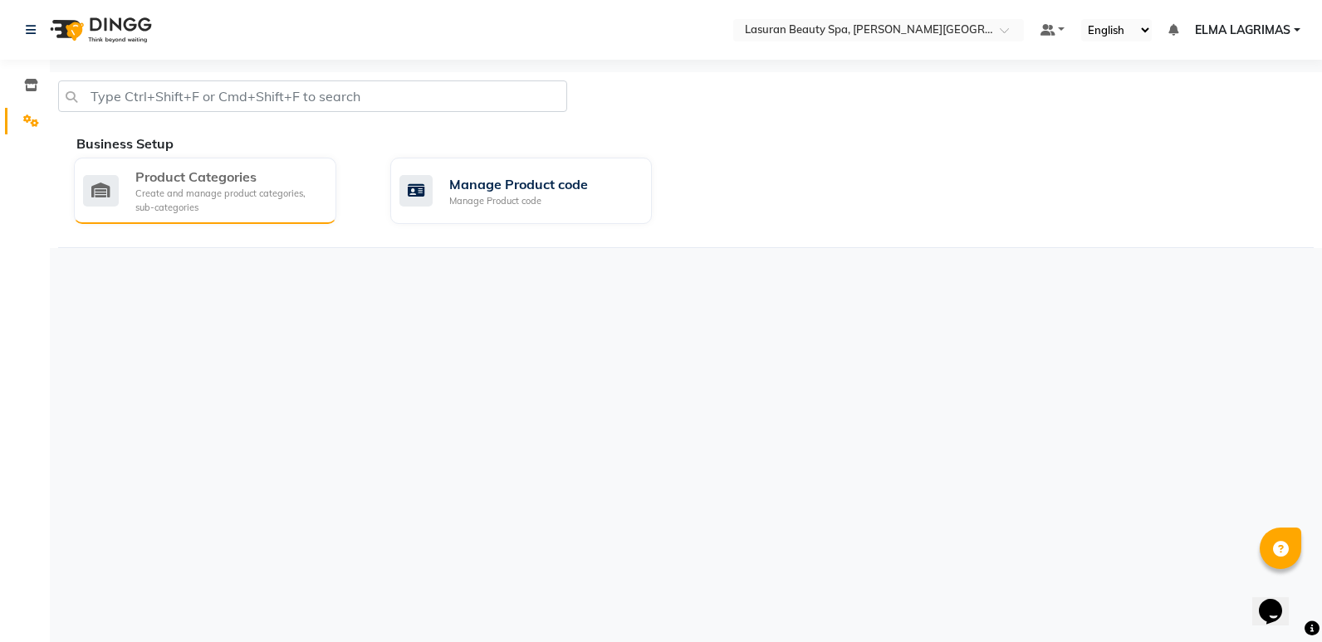 Image resolution: width=1322 pixels, height=642 pixels. What do you see at coordinates (312, 96) in the screenshot?
I see `input: Type Ctrl+Shift+F or Cmd+Shift+F to search` at bounding box center [312, 96].